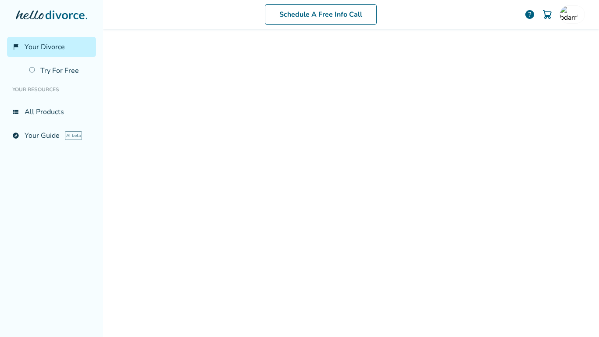 This screenshot has height=337, width=599. I want to click on span: AI beta, so click(73, 136).